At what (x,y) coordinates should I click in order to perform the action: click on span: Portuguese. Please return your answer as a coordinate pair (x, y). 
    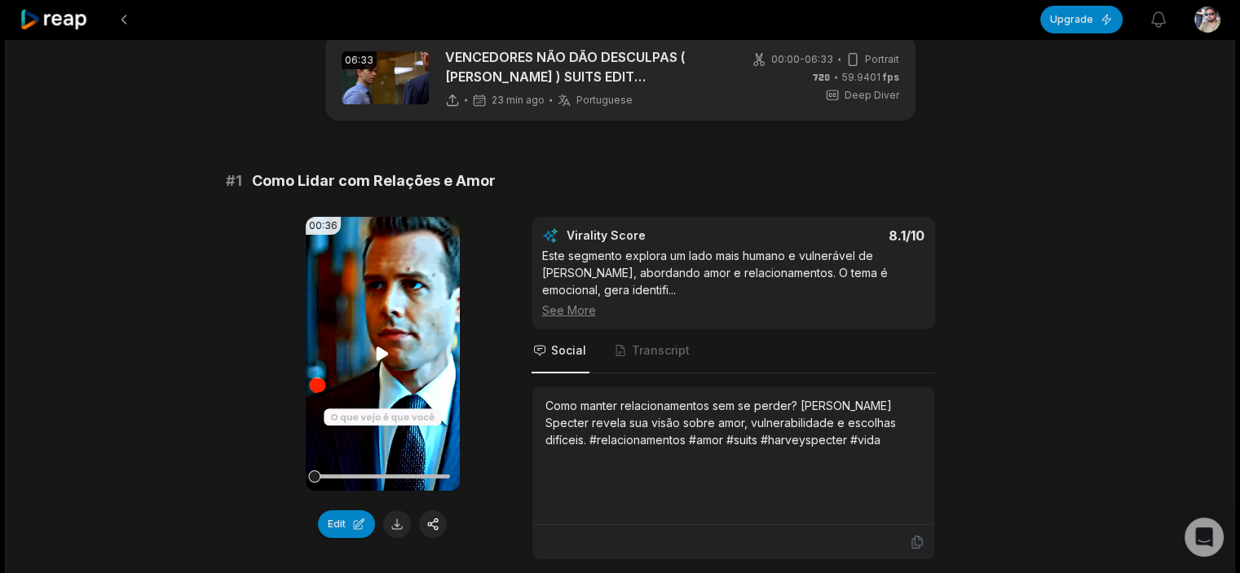
    Looking at the image, I should click on (604, 100).